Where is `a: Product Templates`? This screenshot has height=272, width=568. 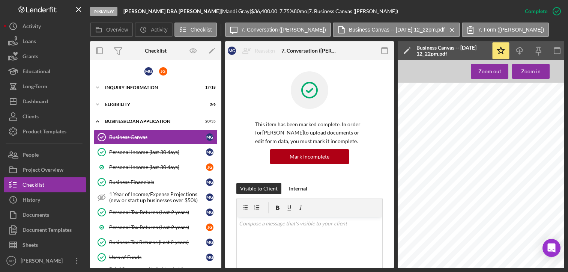
a: Product Templates is located at coordinates (45, 131).